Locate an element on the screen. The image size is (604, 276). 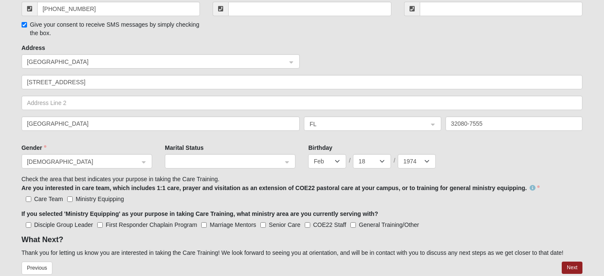
input: Senior Care is located at coordinates (263, 225).